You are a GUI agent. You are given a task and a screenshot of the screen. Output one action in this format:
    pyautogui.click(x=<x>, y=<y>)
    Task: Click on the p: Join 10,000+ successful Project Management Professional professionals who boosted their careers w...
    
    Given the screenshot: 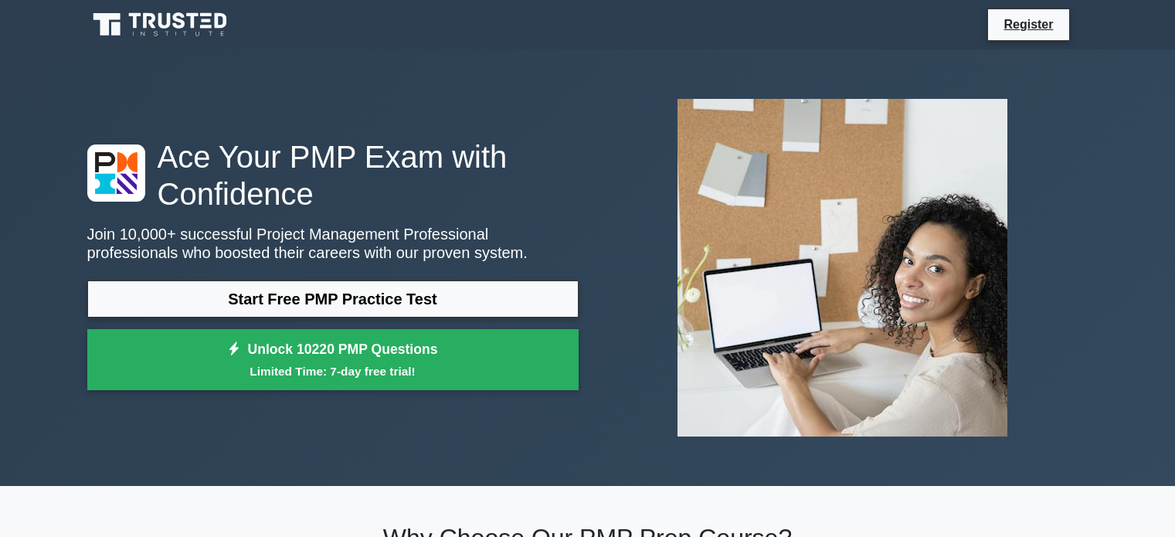 What is the action you would take?
    pyautogui.click(x=333, y=243)
    